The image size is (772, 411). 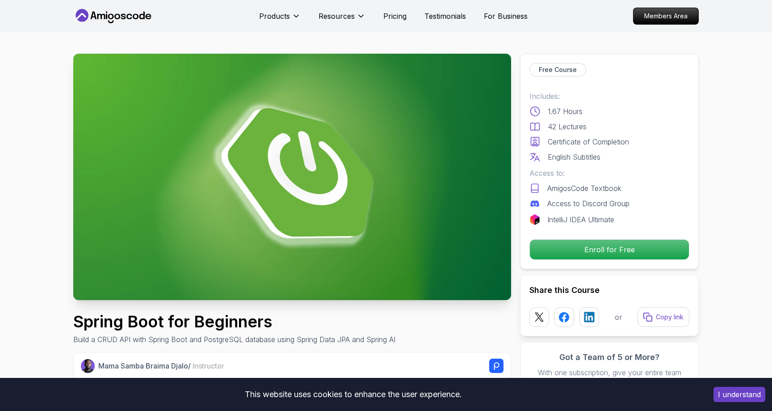 What do you see at coordinates (395, 16) in the screenshot?
I see `a: Pricing` at bounding box center [395, 16].